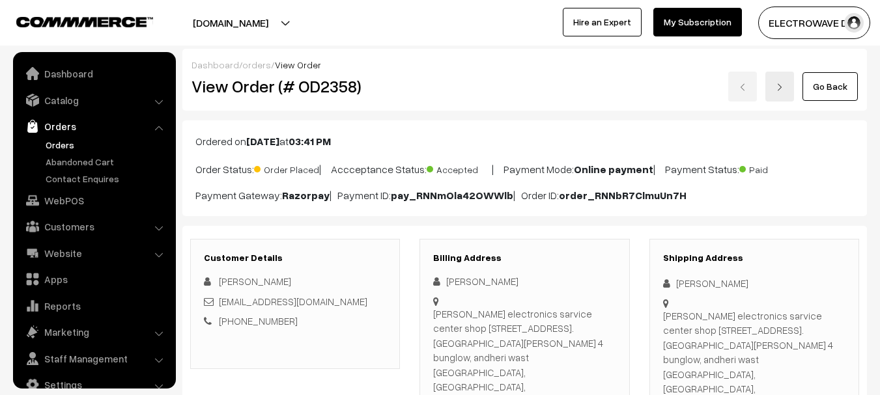  Describe the element at coordinates (524, 258) in the screenshot. I see `h3: Billing Address` at that location.